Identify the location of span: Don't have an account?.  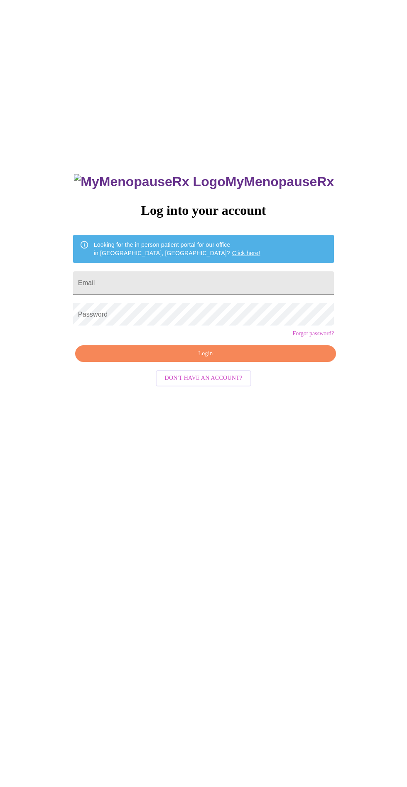
(204, 378).